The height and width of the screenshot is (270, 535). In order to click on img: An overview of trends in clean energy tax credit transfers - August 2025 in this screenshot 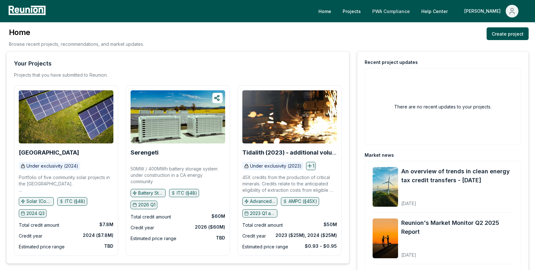, I will do `click(385, 187)`.